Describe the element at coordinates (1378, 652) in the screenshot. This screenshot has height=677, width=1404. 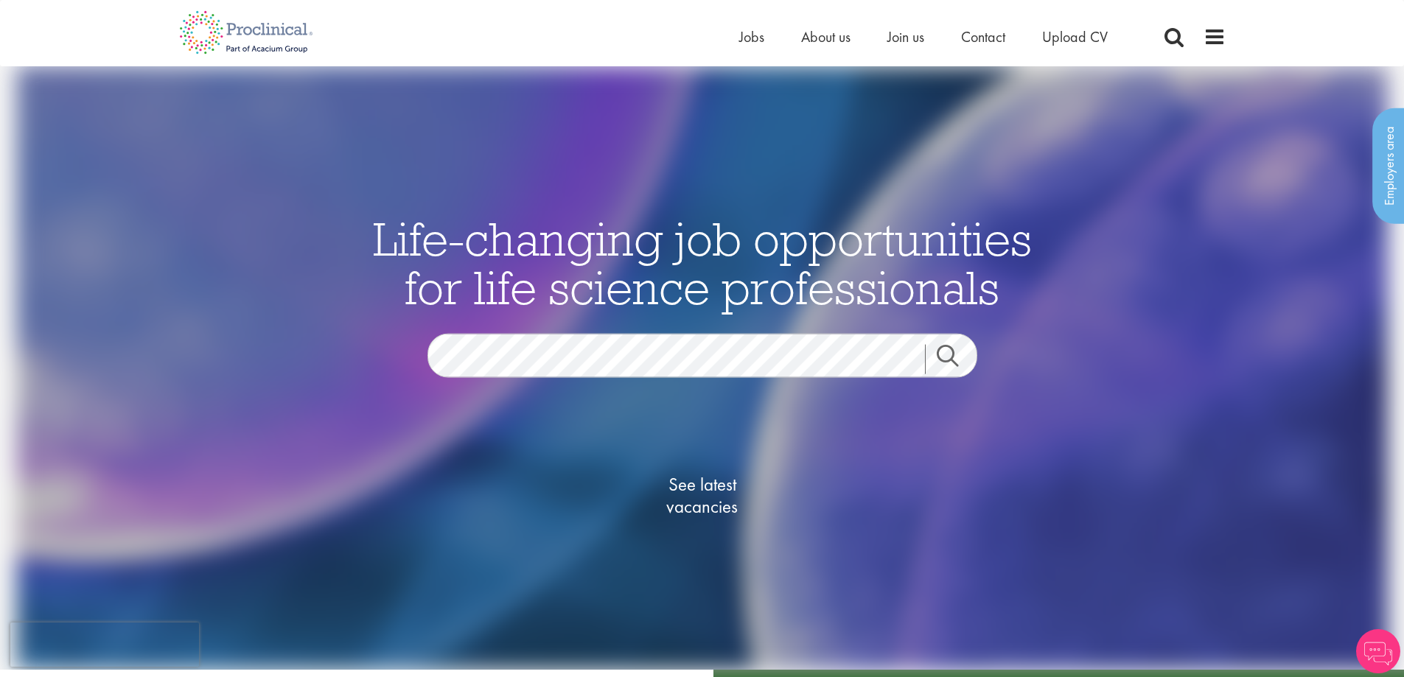
I see `img: Chatbot` at that location.